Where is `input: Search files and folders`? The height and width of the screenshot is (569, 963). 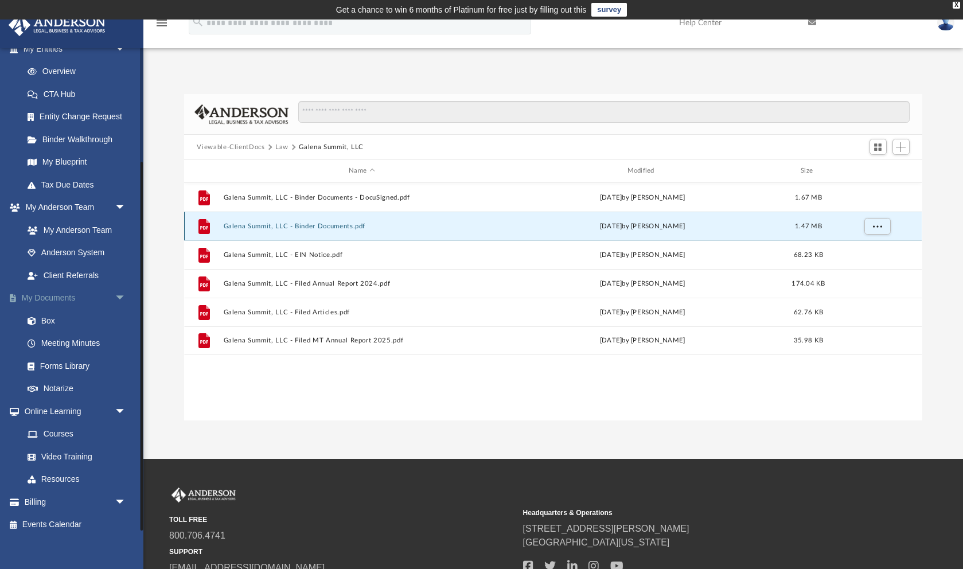 input: Search files and folders is located at coordinates (604, 112).